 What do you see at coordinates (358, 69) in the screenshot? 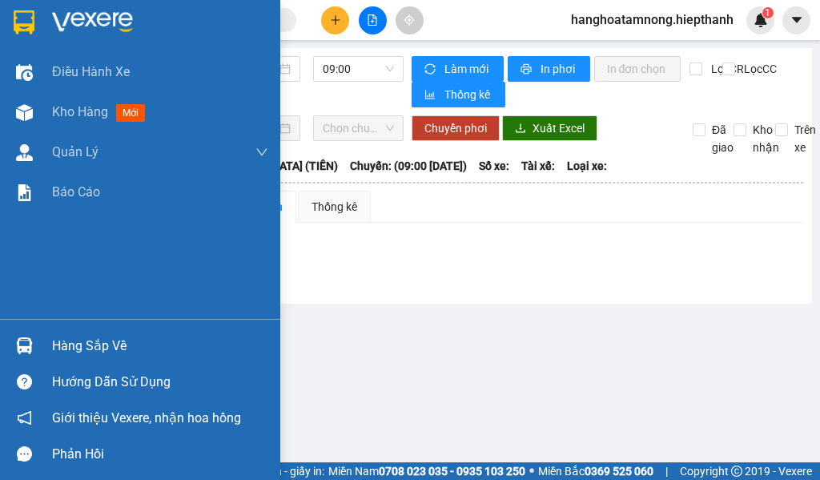
I see `span: 09:00` at bounding box center [358, 69].